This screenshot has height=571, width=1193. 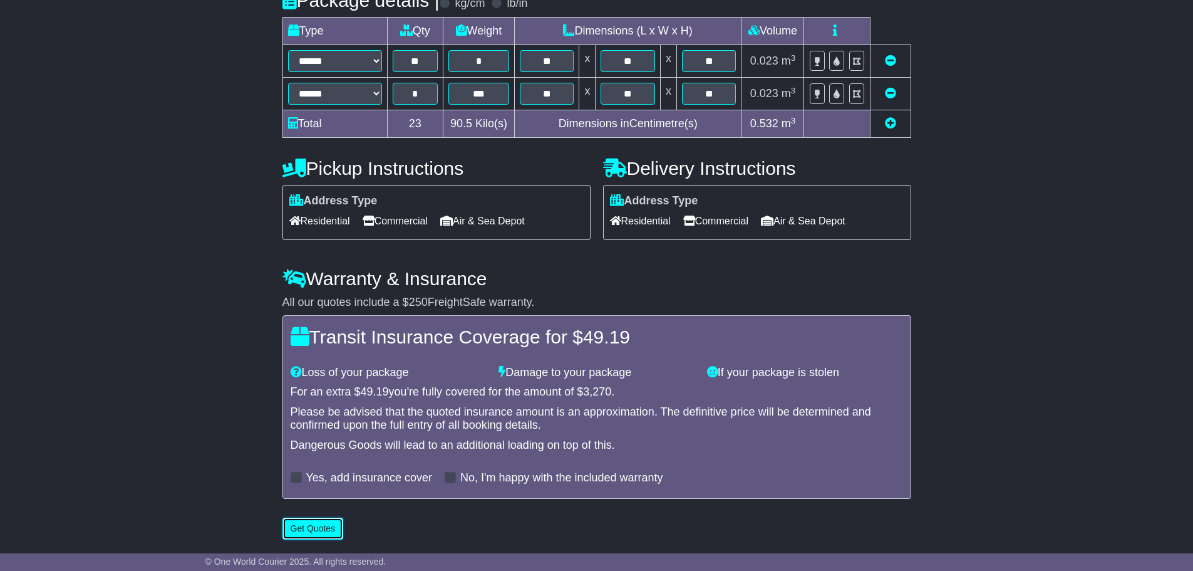 I want to click on div: For an extra $ you're fully covered for the amount of $ ., so click(x=597, y=392).